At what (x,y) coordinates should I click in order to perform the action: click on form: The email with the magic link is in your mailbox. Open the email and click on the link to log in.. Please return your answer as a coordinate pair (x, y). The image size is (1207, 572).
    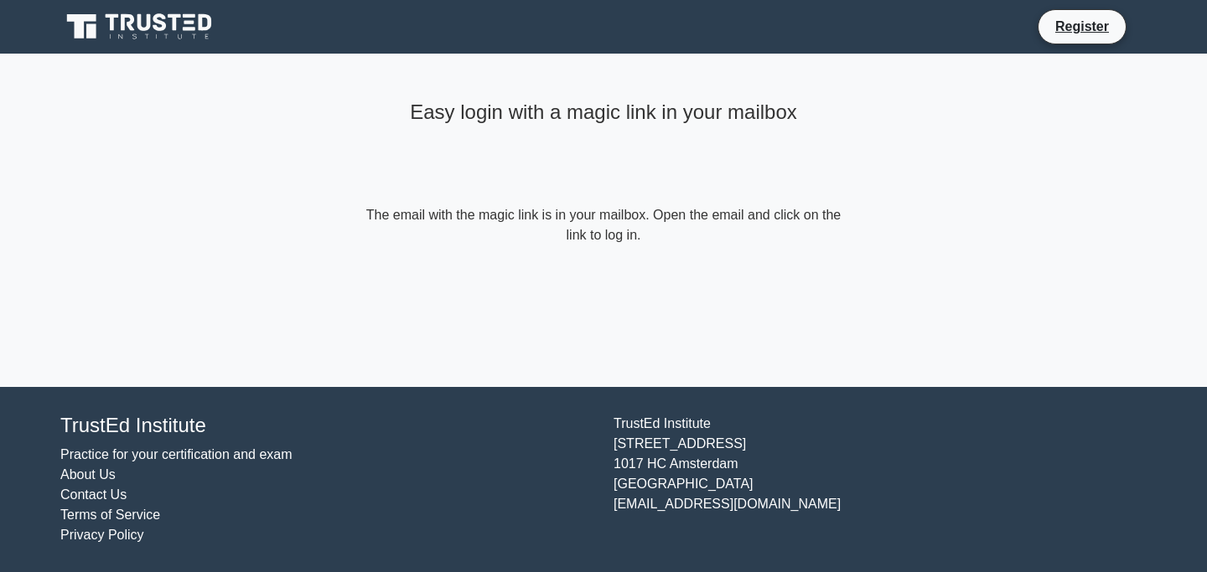
    Looking at the image, I should click on (603, 225).